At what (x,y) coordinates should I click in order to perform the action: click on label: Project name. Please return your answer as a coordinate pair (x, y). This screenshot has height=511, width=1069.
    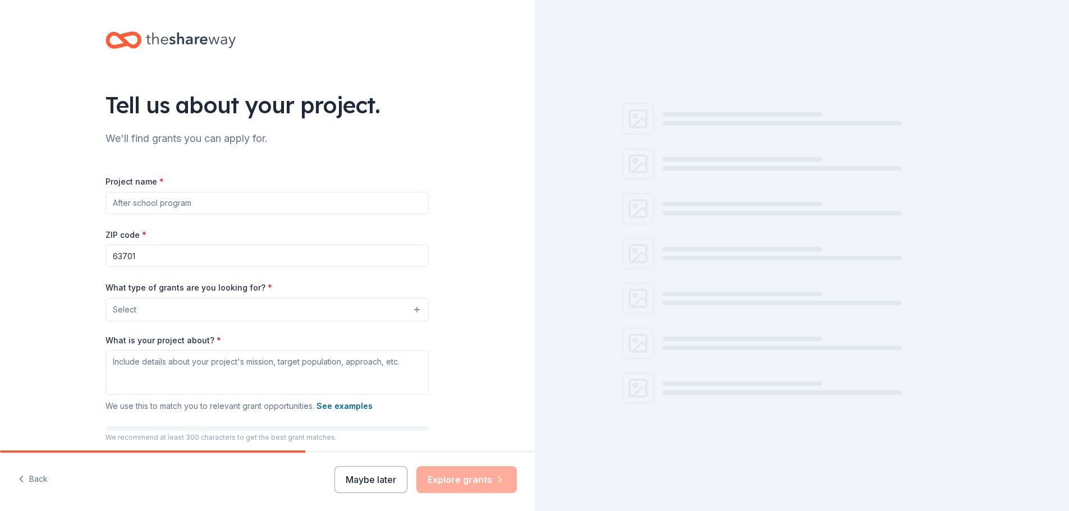
    Looking at the image, I should click on (135, 182).